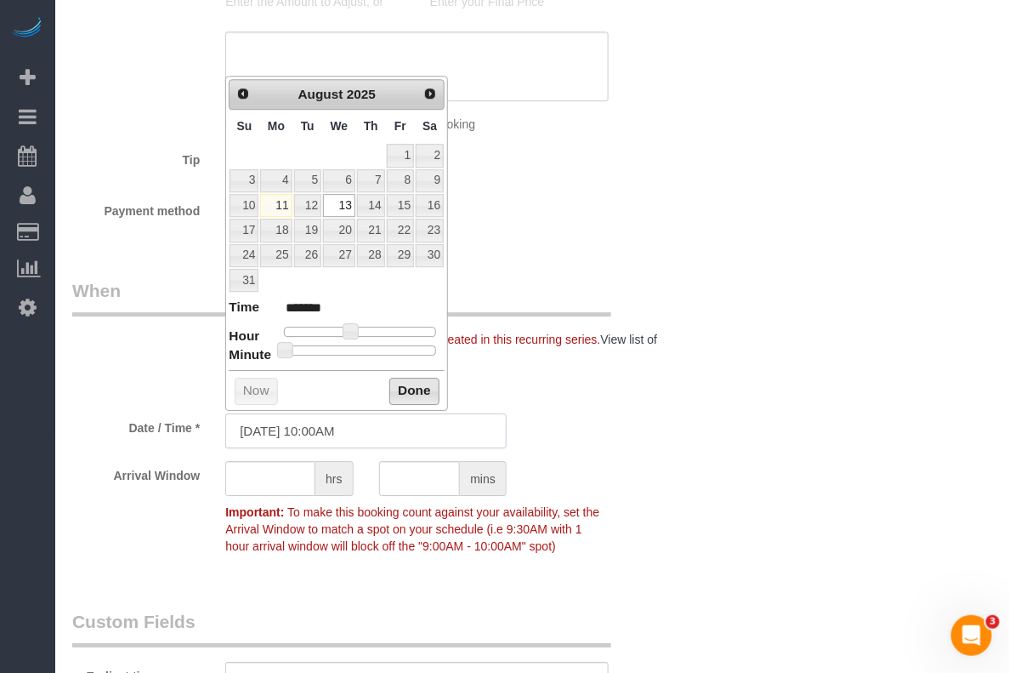 Image resolution: width=1009 pixels, height=673 pixels. I want to click on dt: Time, so click(244, 308).